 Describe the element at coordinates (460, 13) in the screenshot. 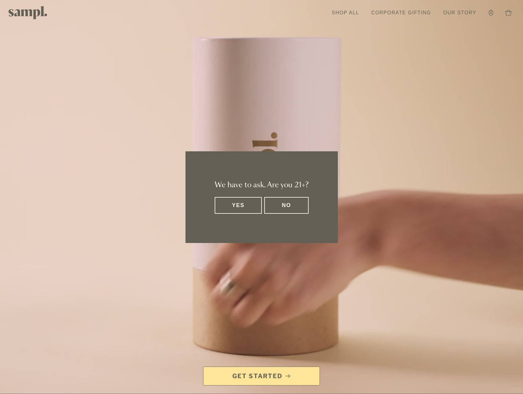

I see `a: Our Story` at that location.